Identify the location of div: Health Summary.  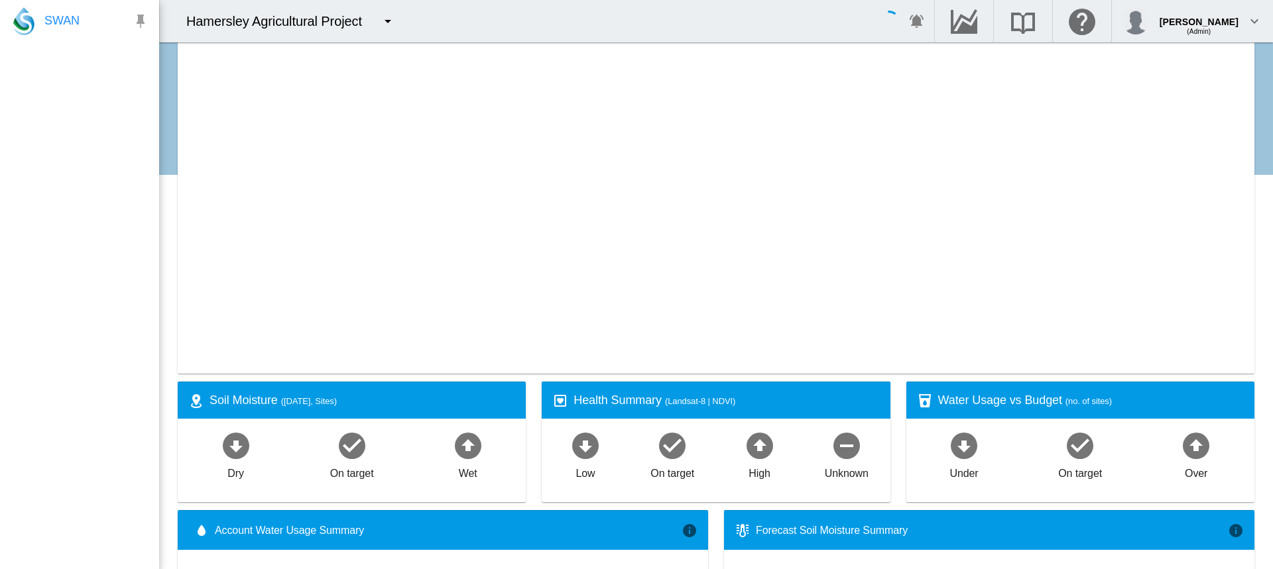
(726, 400).